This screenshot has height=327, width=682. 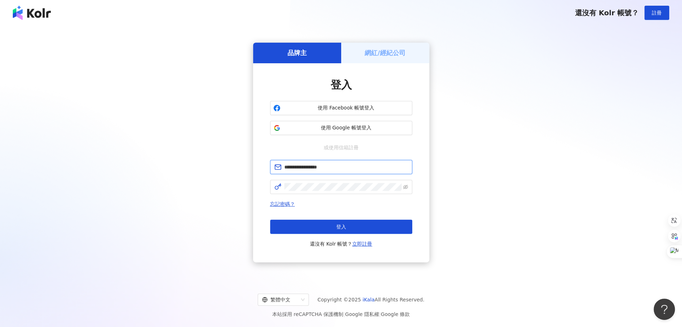 What do you see at coordinates (346, 128) in the screenshot?
I see `span: 使用 Google 帳號登入` at bounding box center [346, 128].